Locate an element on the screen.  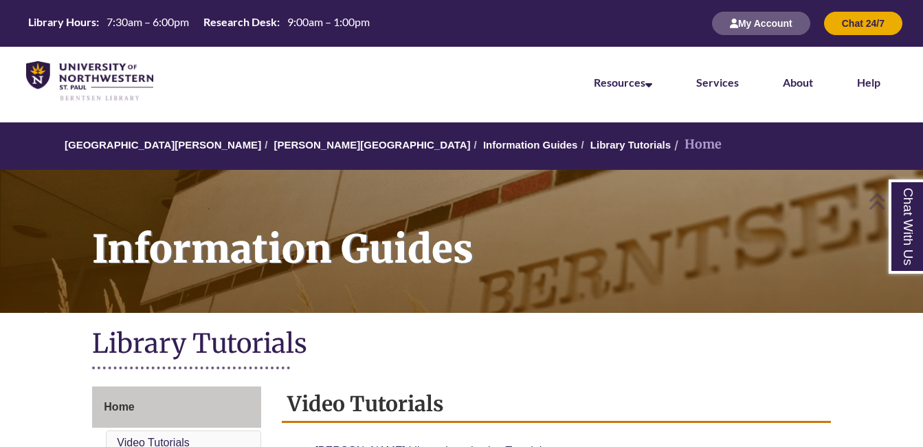
a: Home is located at coordinates (177, 407).